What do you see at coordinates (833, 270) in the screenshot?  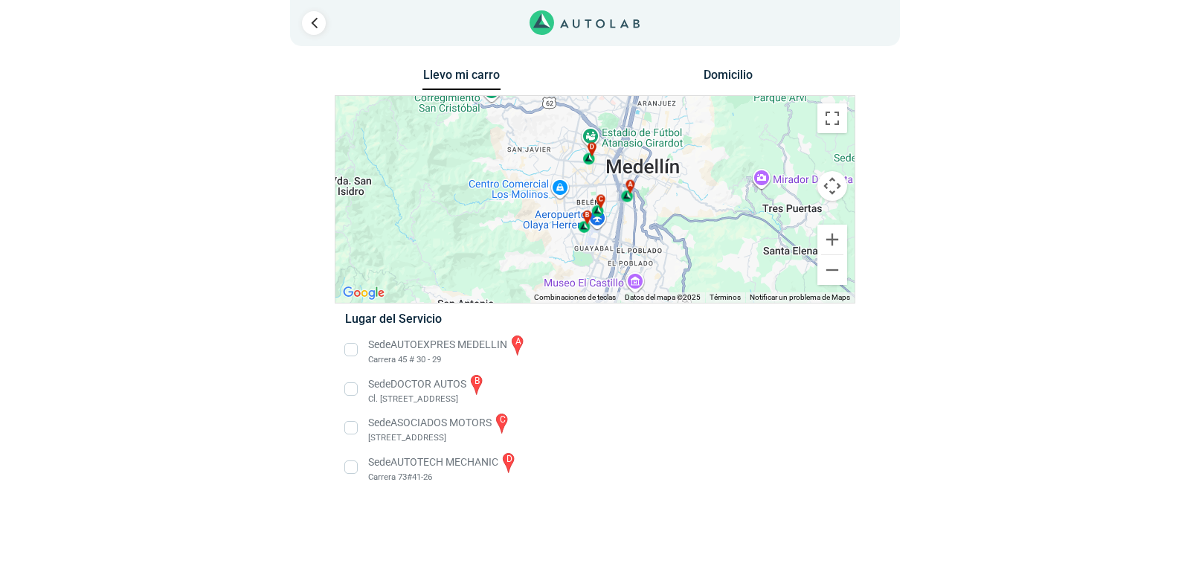 I see `button: Reducir` at bounding box center [833, 270].